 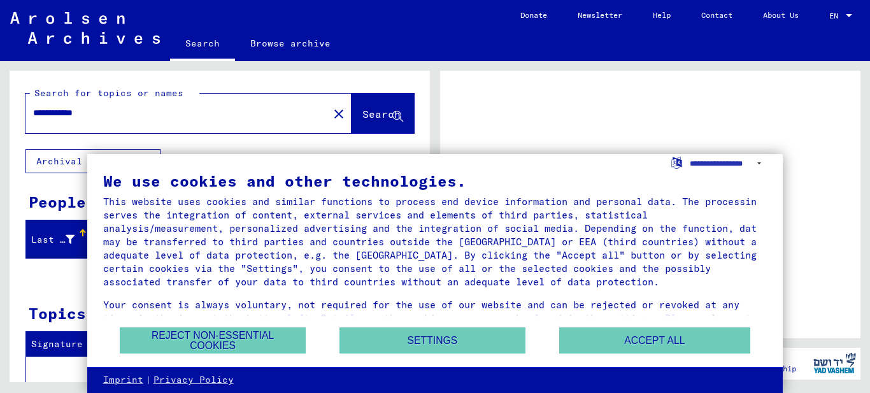 What do you see at coordinates (655, 340) in the screenshot?
I see `button: Accept all` at bounding box center [655, 340].